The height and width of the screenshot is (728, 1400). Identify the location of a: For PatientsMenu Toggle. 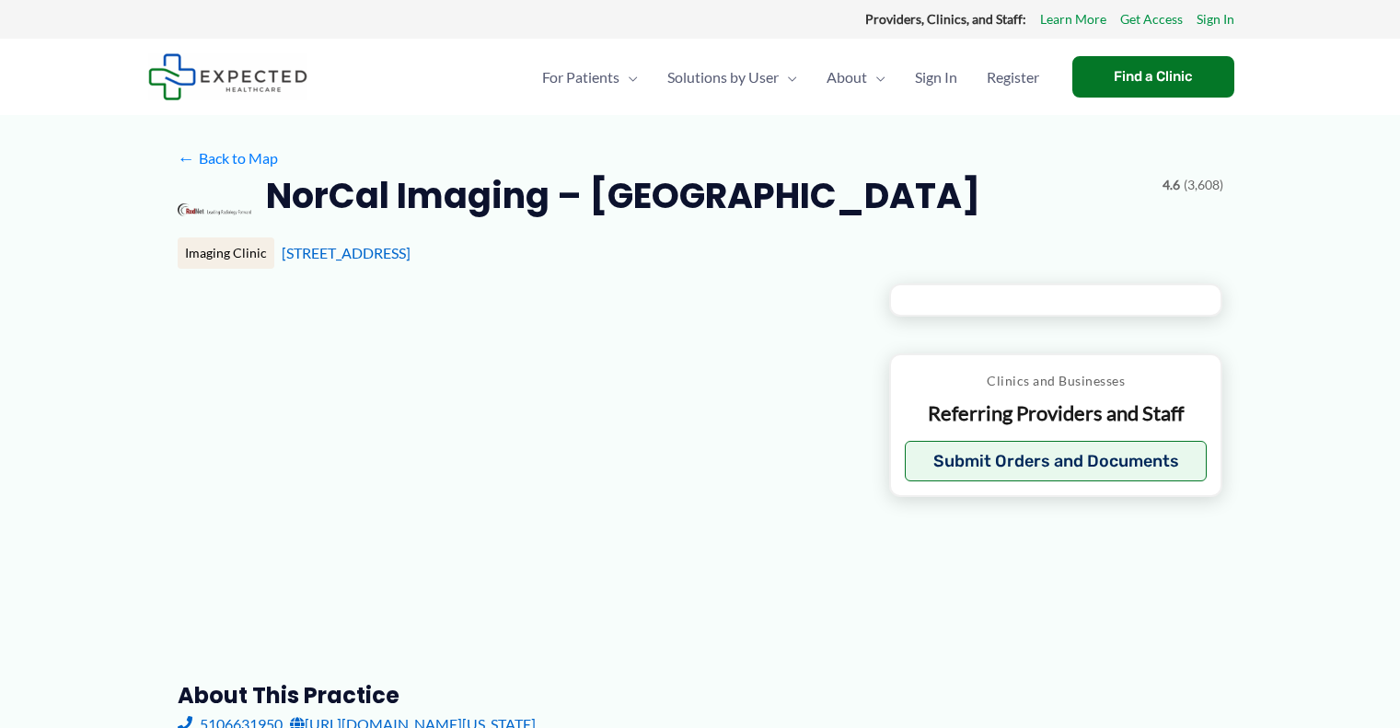
(590, 77).